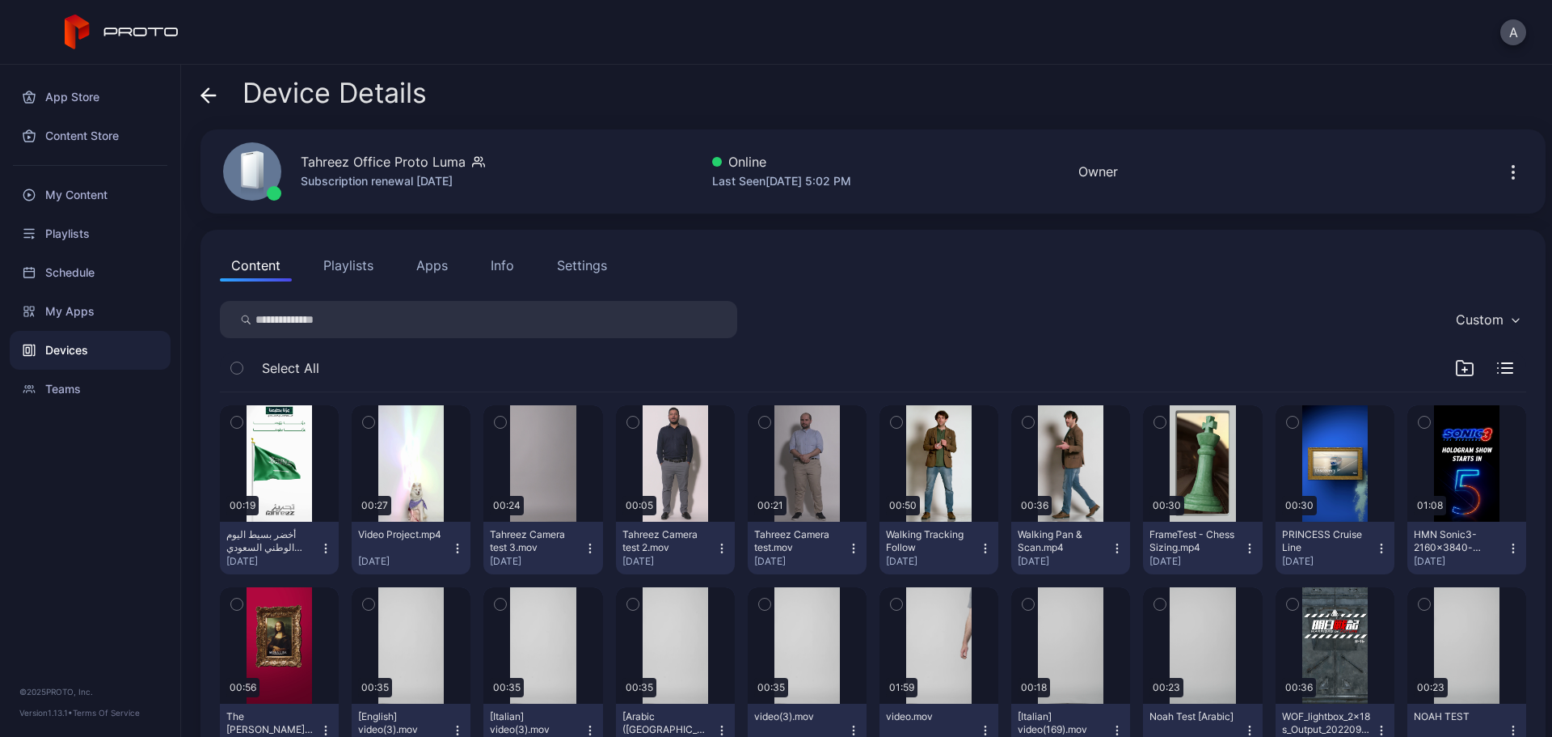  I want to click on div: PRINCESS Cruise Line, so click(1327, 541).